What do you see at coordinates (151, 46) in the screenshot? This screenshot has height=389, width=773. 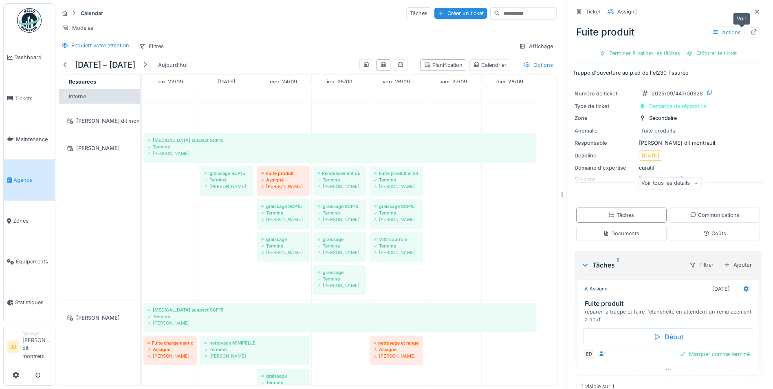 I see `div: Filtres` at bounding box center [151, 46].